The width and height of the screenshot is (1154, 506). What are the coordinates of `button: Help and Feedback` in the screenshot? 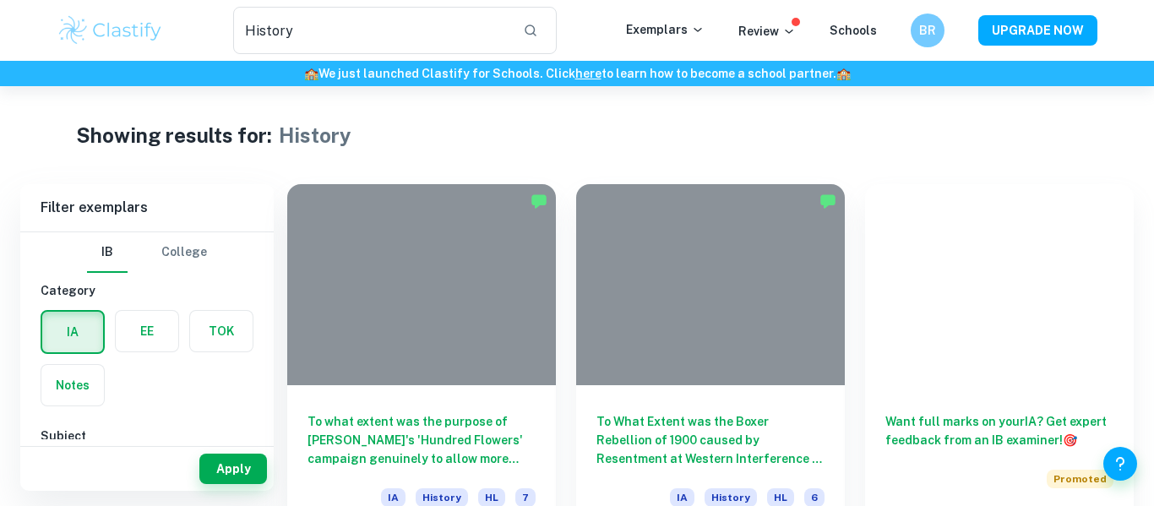 It's located at (1120, 464).